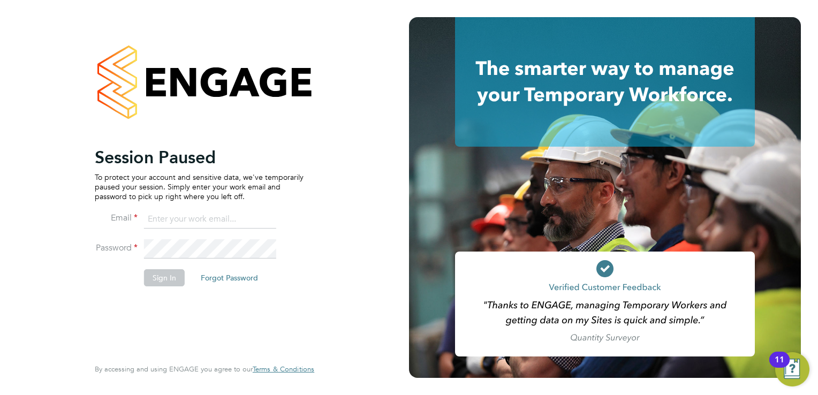 The image size is (818, 395). I want to click on label: Password, so click(116, 248).